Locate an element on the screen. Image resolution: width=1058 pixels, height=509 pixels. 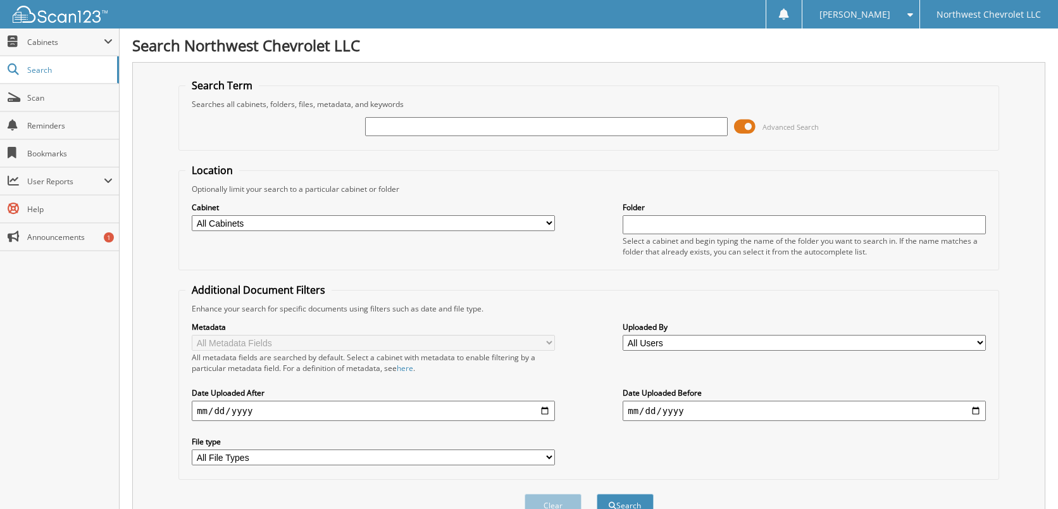
div: Optionally limit your search to a particular cabinet or folder is located at coordinates (588, 188).